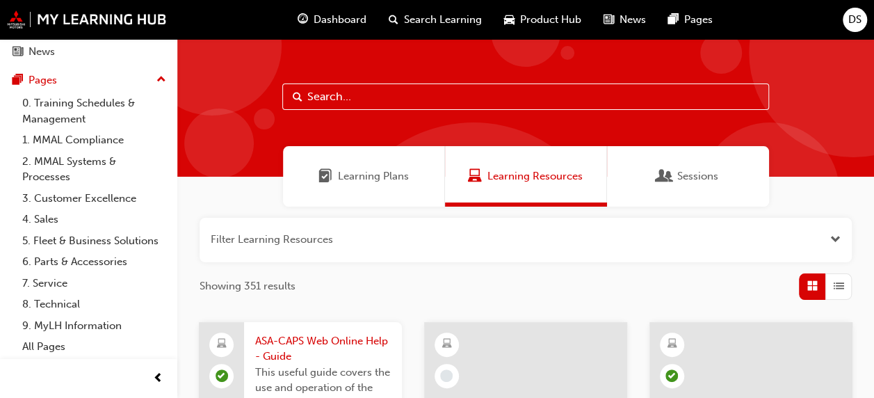 This screenshot has width=874, height=398. What do you see at coordinates (855, 19) in the screenshot?
I see `span: DS` at bounding box center [855, 19].